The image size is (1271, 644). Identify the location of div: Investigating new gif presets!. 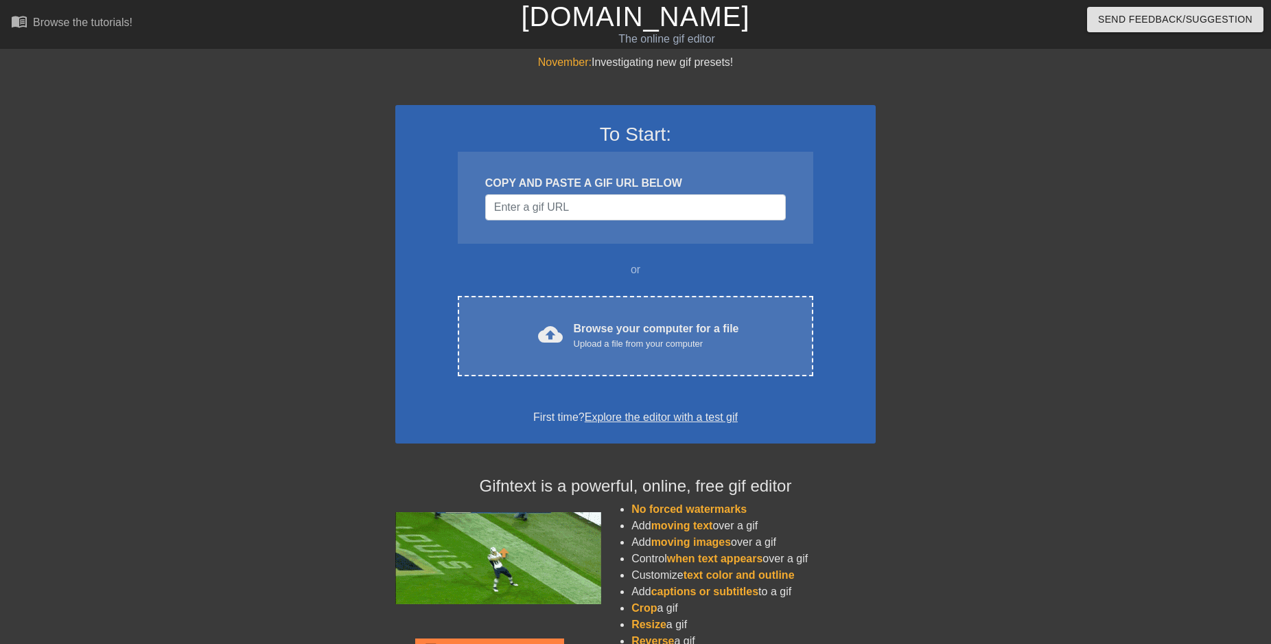
(636, 62).